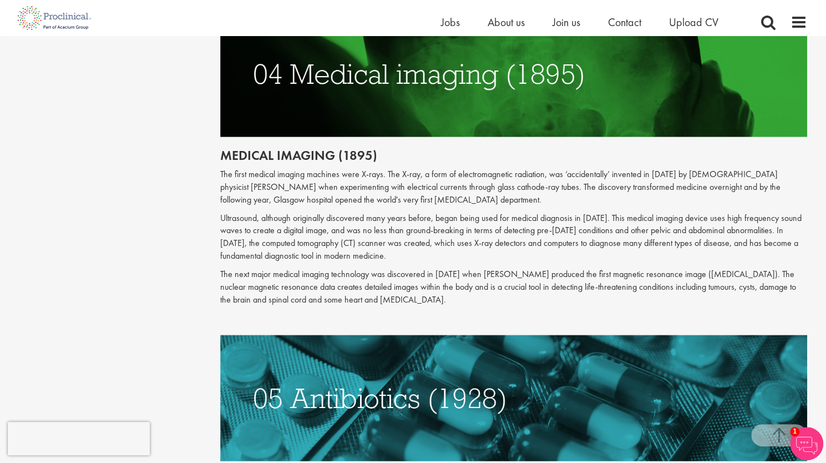  Describe the element at coordinates (514, 237) in the screenshot. I see `p: Ultrasound, although originally discovered many years before, began being used for medical diagno...` at that location.